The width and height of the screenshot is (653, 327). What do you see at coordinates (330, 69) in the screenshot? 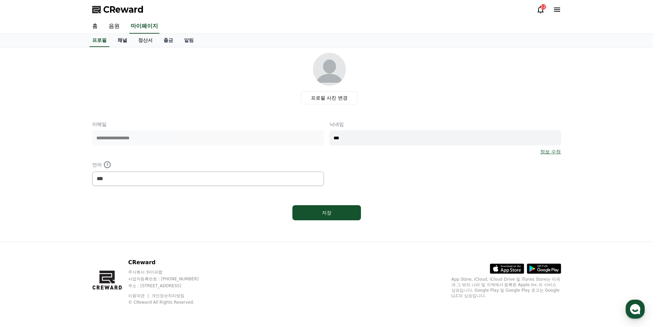
I see `img: profile_image` at bounding box center [330, 69].